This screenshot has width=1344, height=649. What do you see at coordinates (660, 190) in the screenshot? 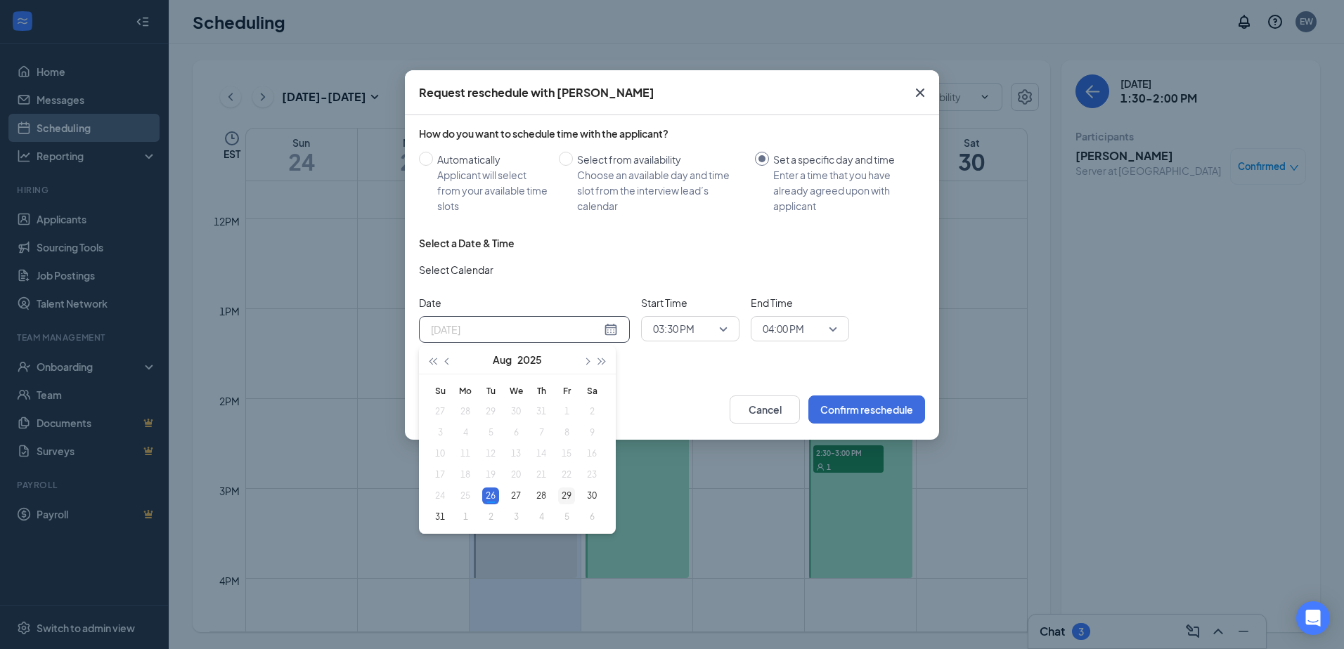
I see `div: Choose an available day and time slot from the interview lead’s calendar` at bounding box center [660, 190].